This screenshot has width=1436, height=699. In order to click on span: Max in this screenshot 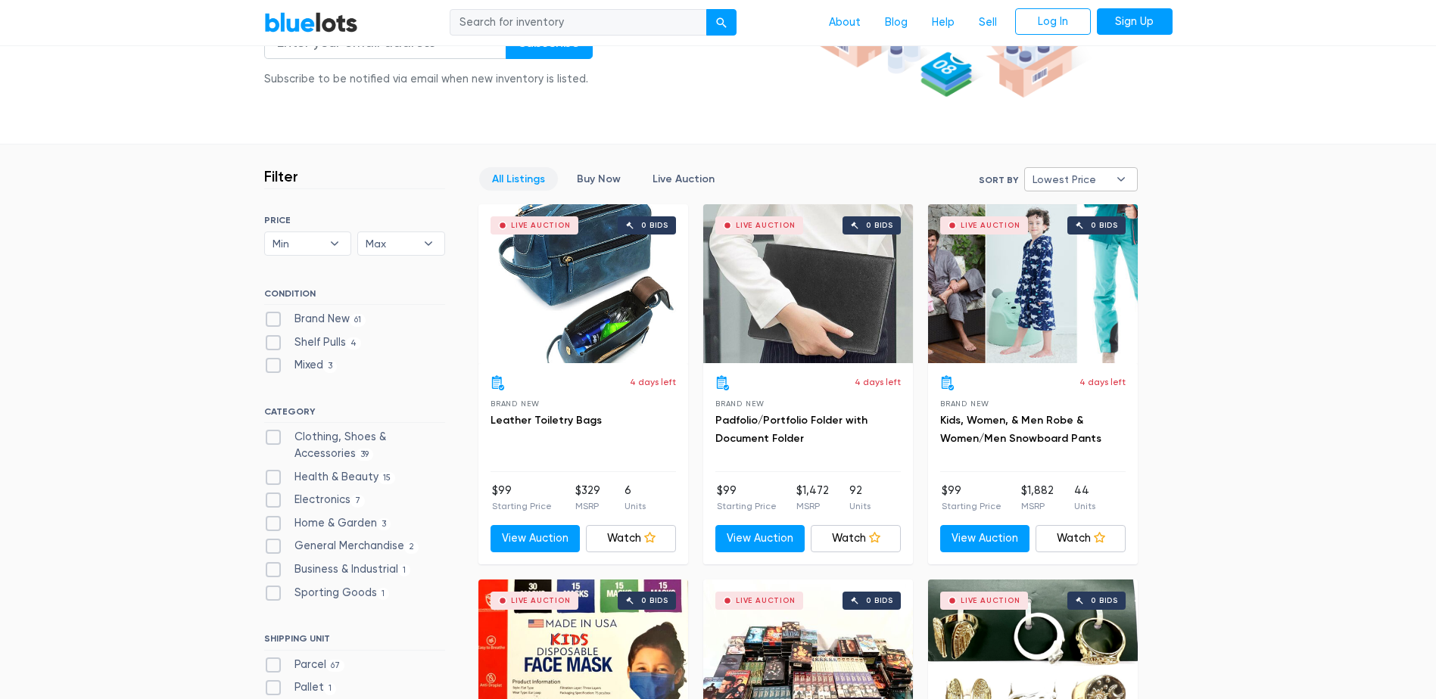, I will do `click(391, 244)`.